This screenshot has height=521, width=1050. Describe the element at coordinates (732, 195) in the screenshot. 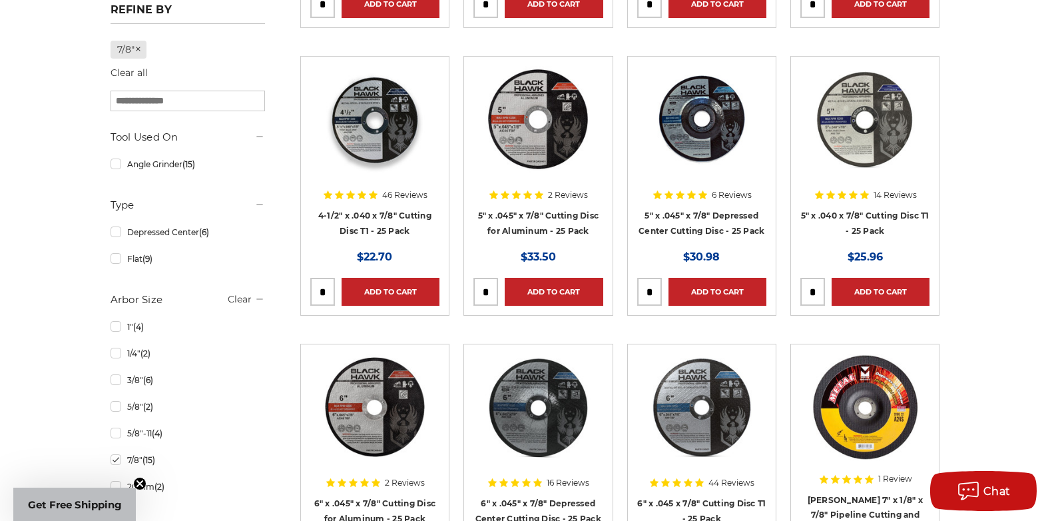

I see `span: 6 Reviews` at that location.